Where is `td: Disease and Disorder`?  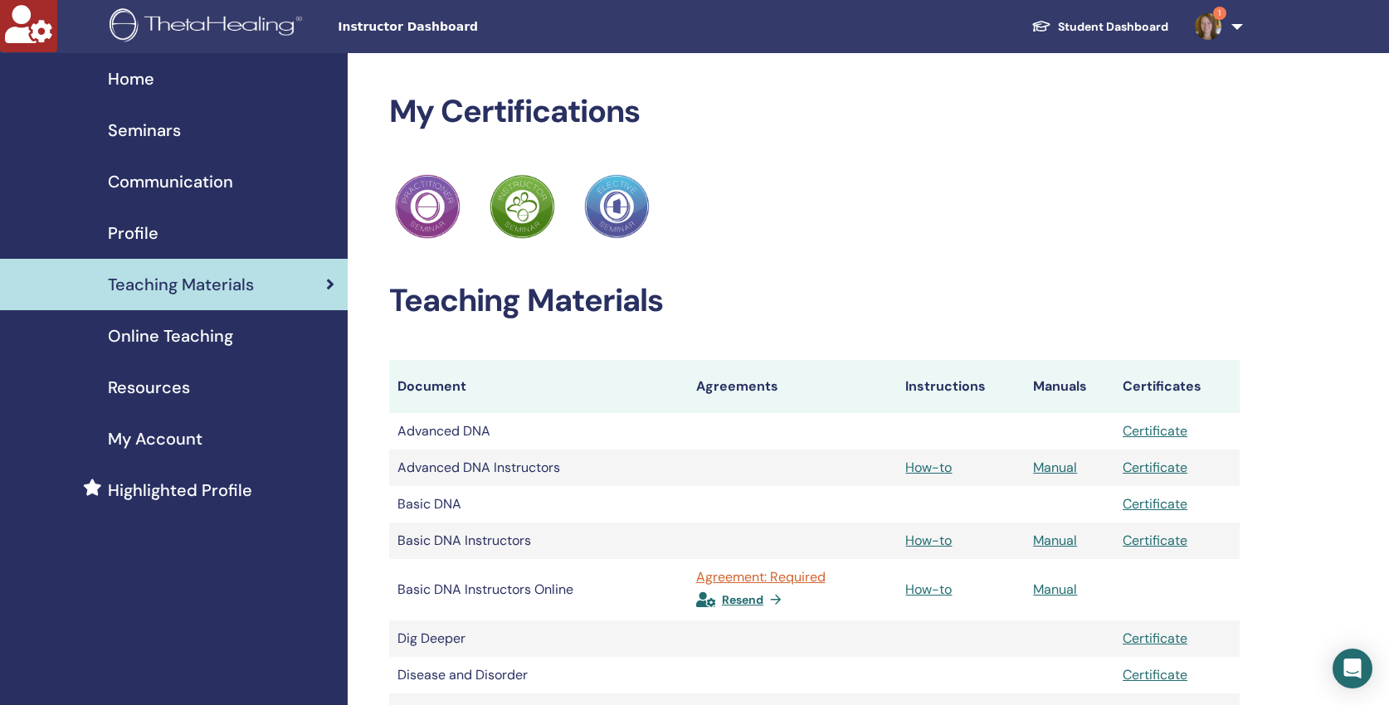
td: Disease and Disorder is located at coordinates (538, 675).